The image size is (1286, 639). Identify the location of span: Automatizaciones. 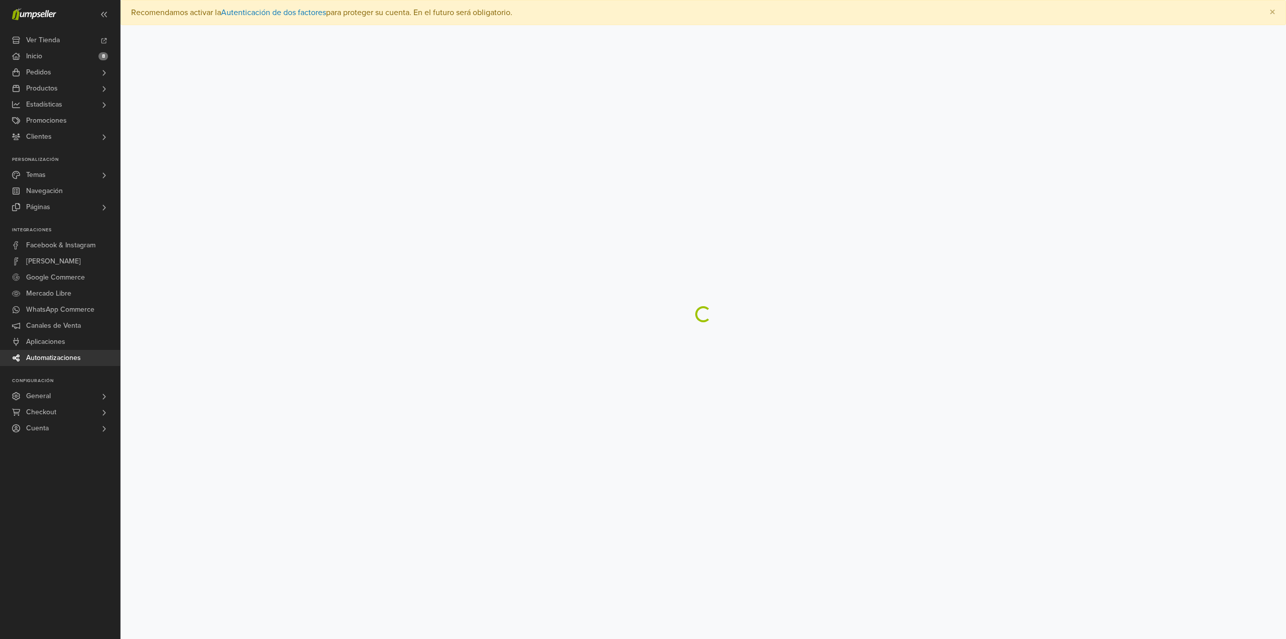
(53, 358).